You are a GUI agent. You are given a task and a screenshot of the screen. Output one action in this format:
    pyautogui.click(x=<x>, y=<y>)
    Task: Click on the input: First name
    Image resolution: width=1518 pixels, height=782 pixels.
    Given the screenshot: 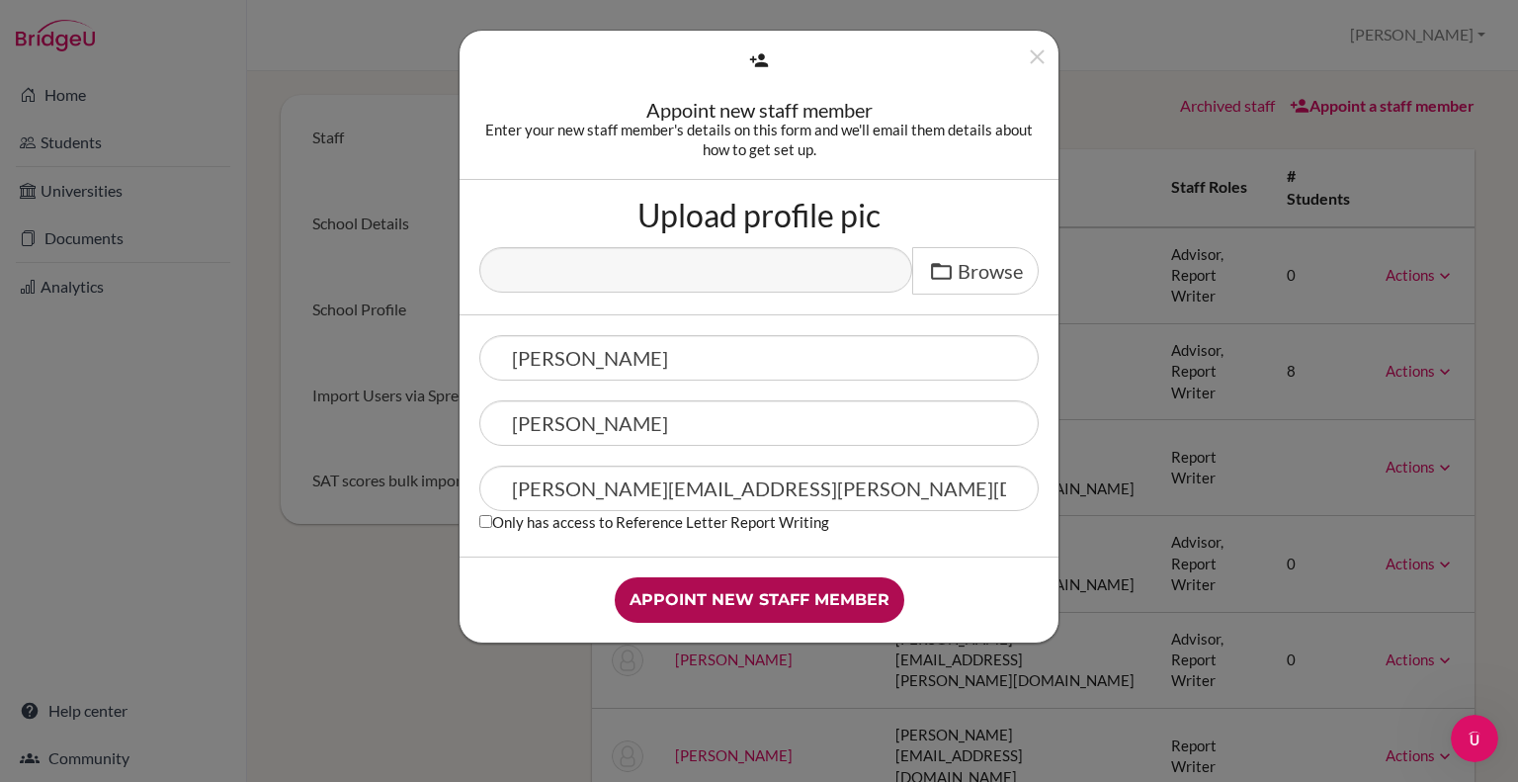 What is the action you would take?
    pyautogui.click(x=759, y=358)
    